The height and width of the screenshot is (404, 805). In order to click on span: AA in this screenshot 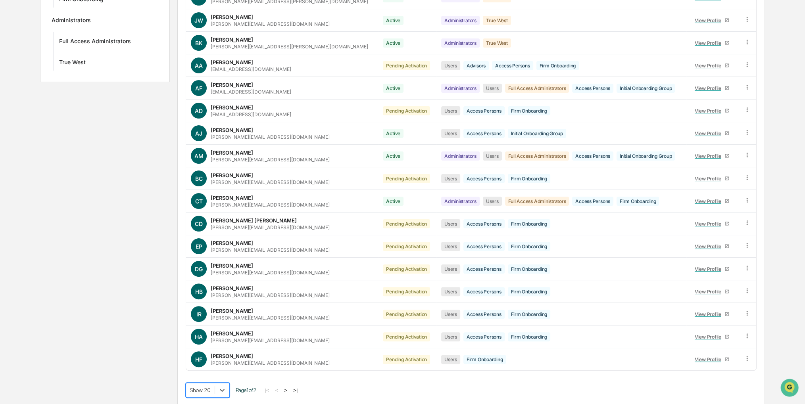, I will do `click(199, 65)`.